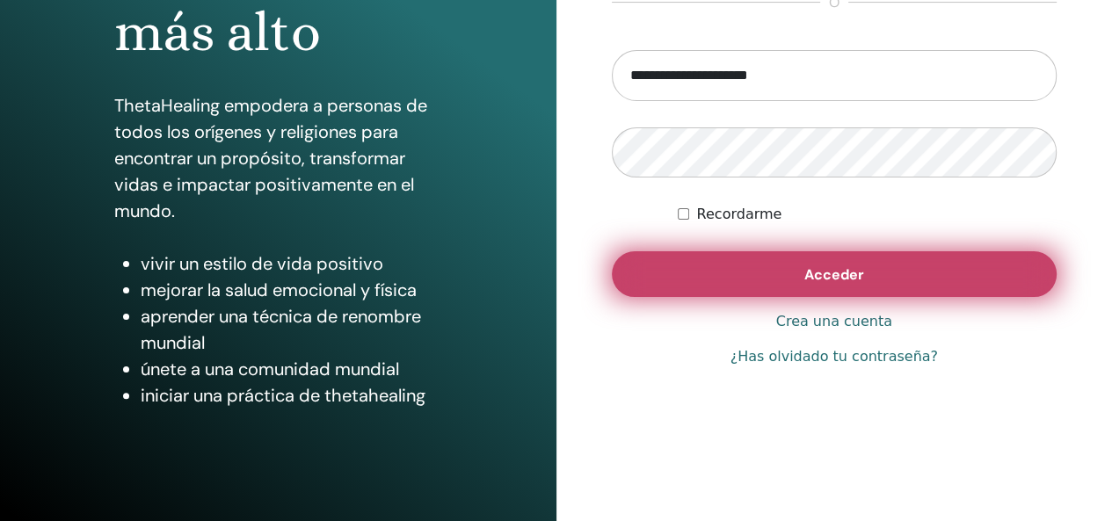  Describe the element at coordinates (834, 274) in the screenshot. I see `button: Acceder` at that location.